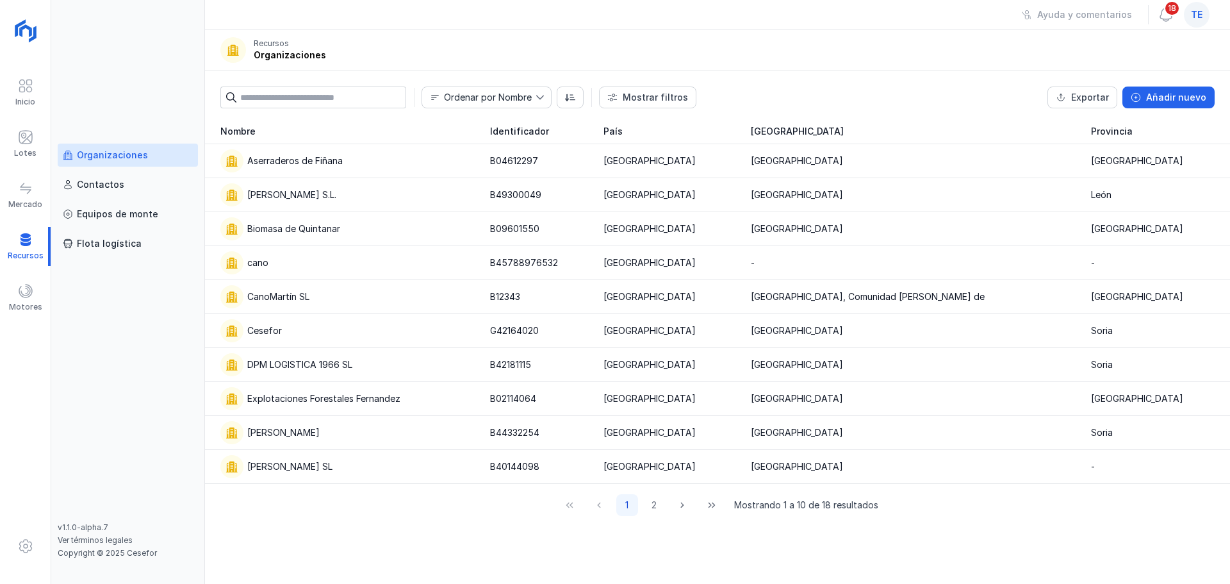 The image size is (1230, 584). What do you see at coordinates (258, 263) in the screenshot?
I see `div: cano` at bounding box center [258, 263].